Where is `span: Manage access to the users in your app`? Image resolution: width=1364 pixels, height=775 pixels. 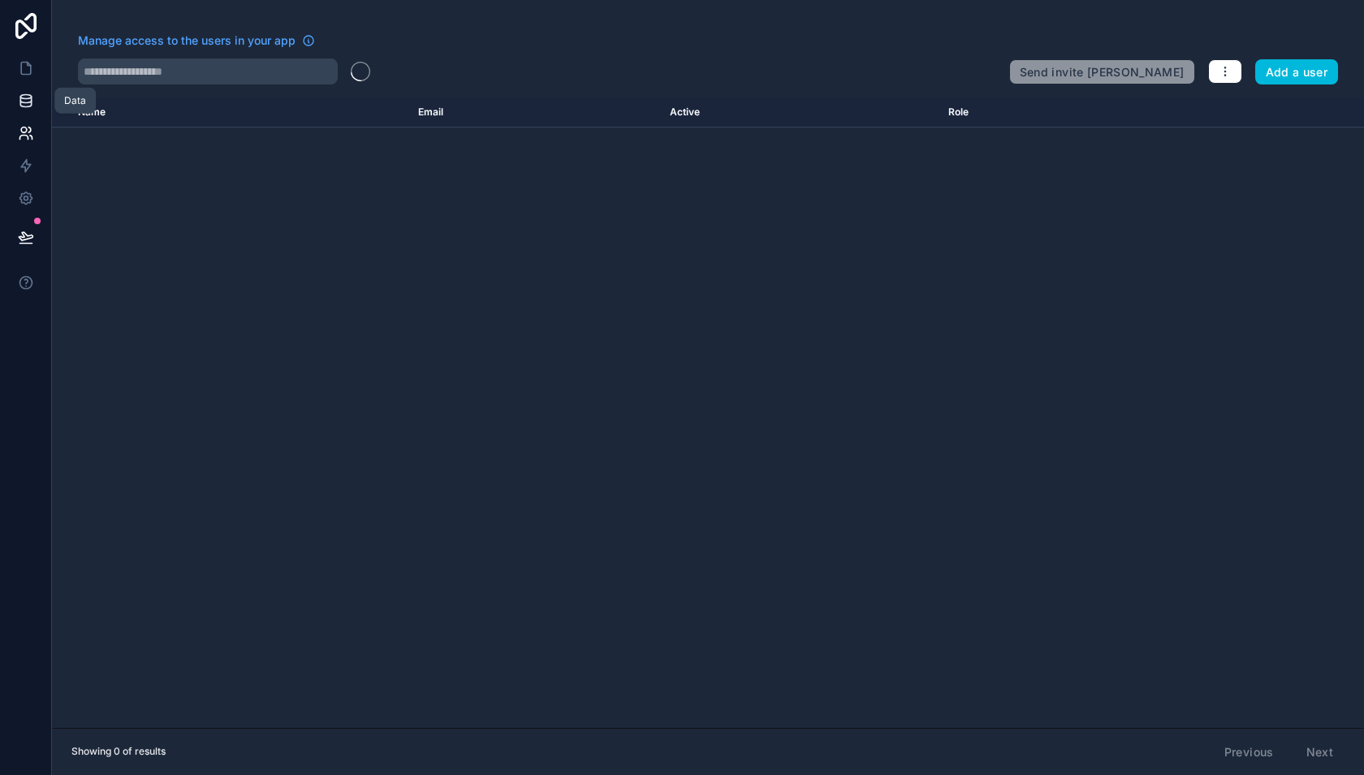 span: Manage access to the users in your app is located at coordinates (187, 41).